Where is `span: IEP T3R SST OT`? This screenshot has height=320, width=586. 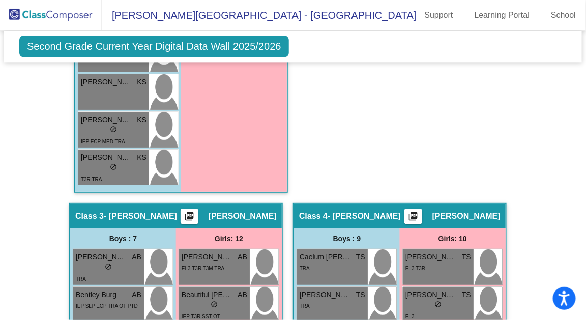
span: IEP T3R SST OT is located at coordinates (201, 316).